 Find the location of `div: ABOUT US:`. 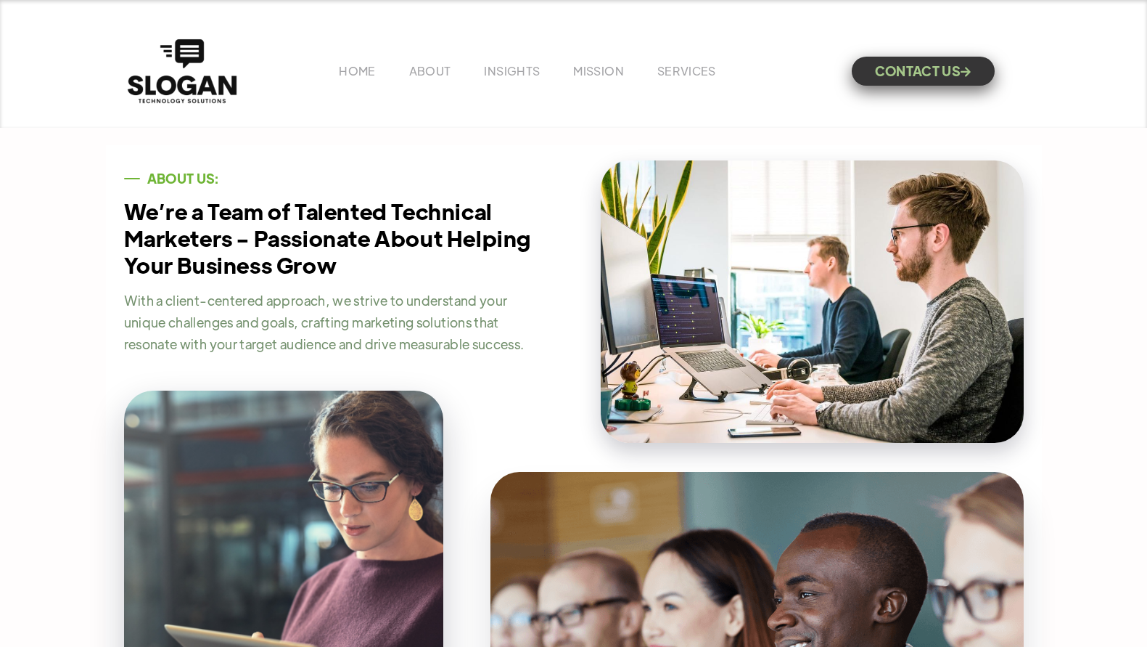

div: ABOUT US: is located at coordinates (183, 179).